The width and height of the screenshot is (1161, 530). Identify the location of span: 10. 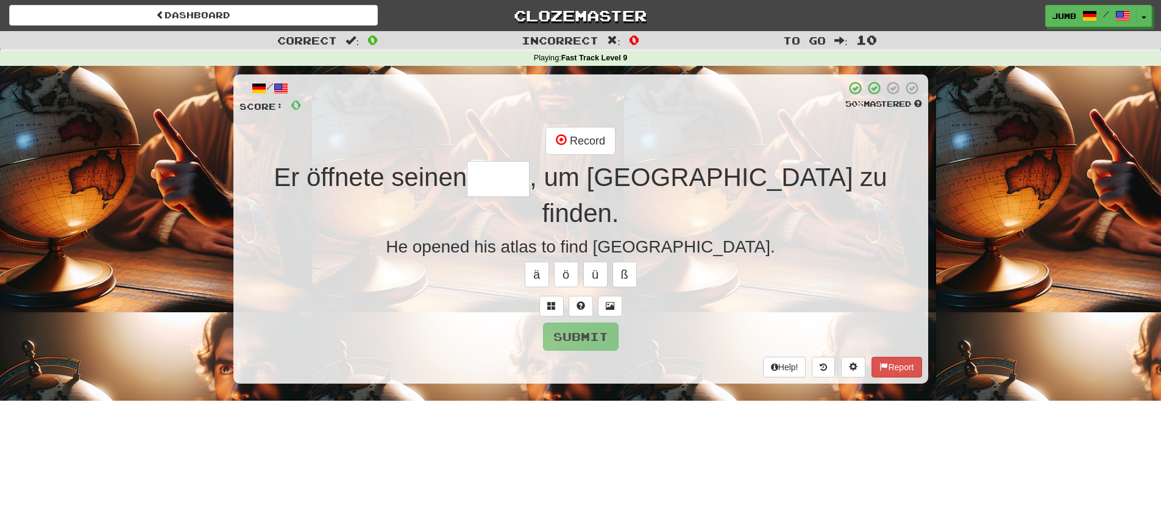
(867, 40).